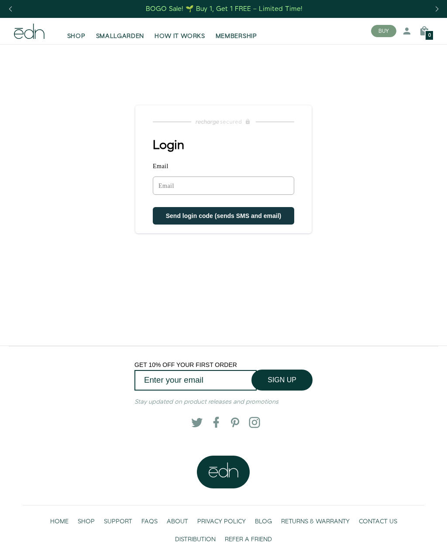  What do you see at coordinates (264, 522) in the screenshot?
I see `span: BLOG` at bounding box center [264, 522].